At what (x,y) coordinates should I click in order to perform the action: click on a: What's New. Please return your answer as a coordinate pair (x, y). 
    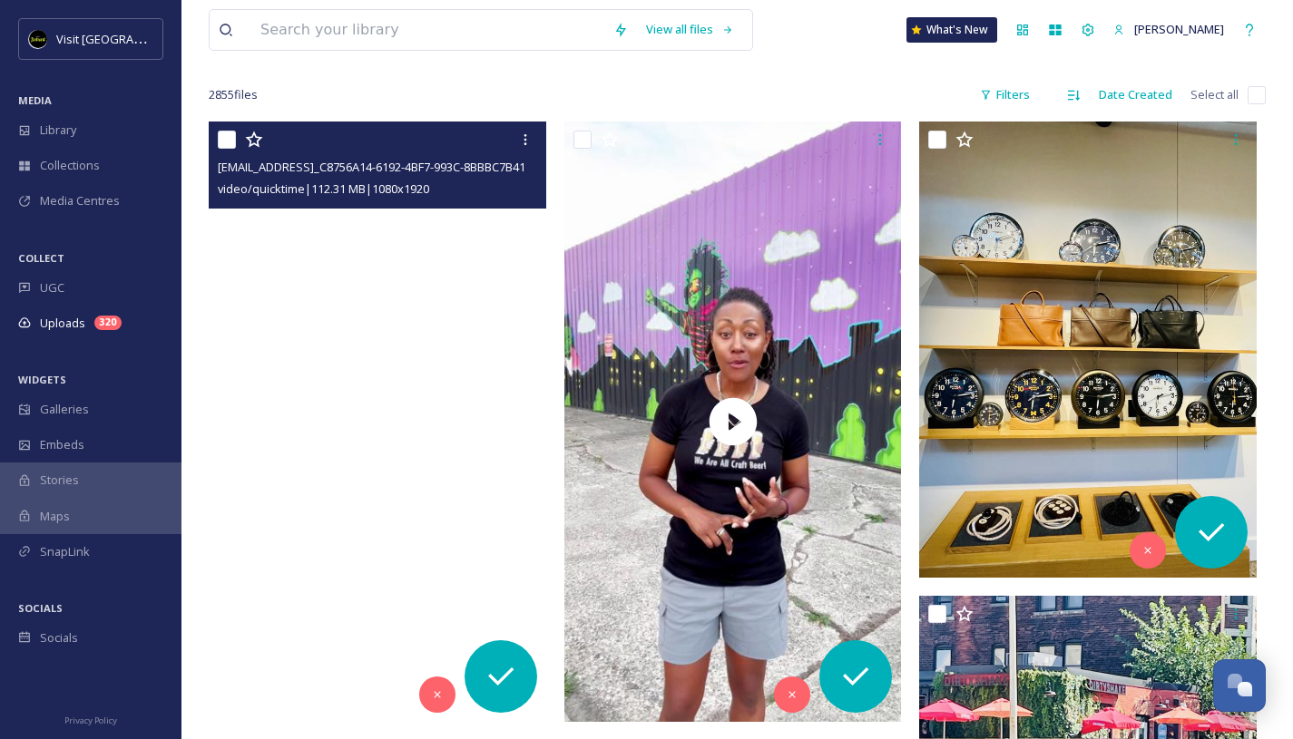
    Looking at the image, I should click on (952, 30).